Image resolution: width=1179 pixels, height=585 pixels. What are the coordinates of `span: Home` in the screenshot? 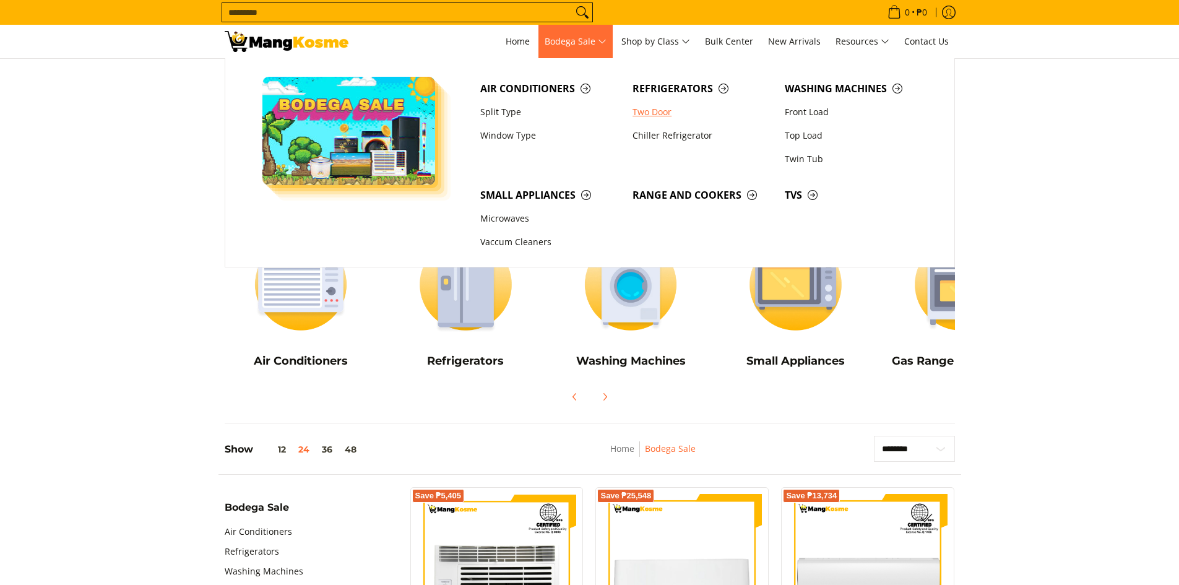 It's located at (517, 41).